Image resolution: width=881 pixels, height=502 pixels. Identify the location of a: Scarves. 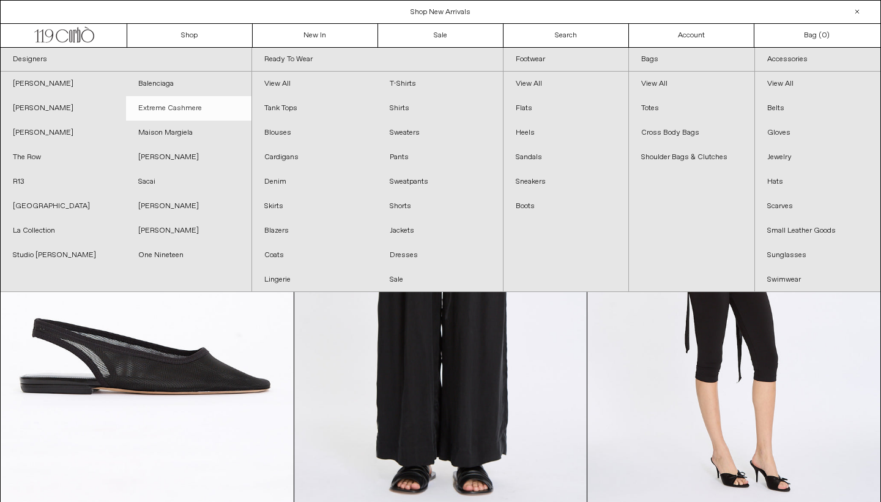
(817, 206).